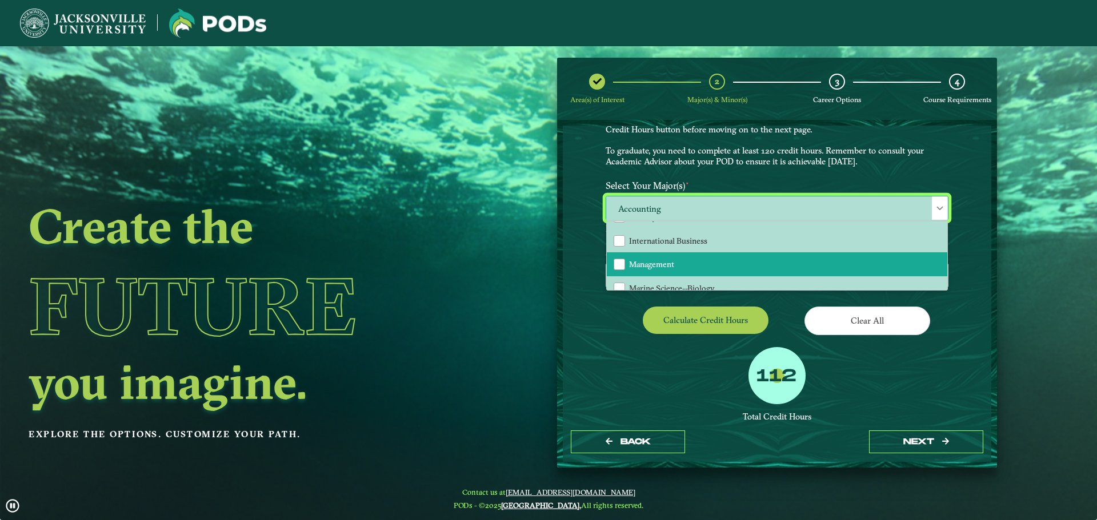  I want to click on span: 2, so click(717, 81).